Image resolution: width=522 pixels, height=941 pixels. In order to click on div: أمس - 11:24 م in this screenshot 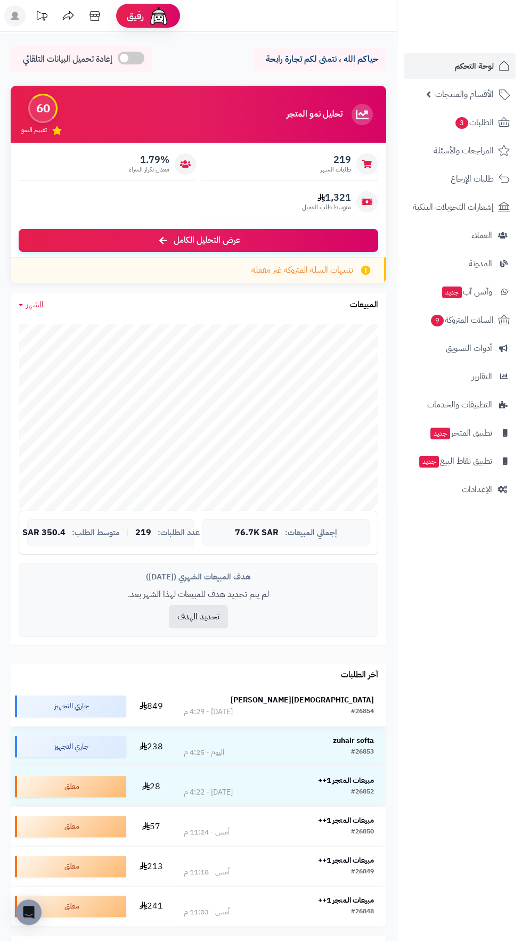, I will do `click(207, 833)`.